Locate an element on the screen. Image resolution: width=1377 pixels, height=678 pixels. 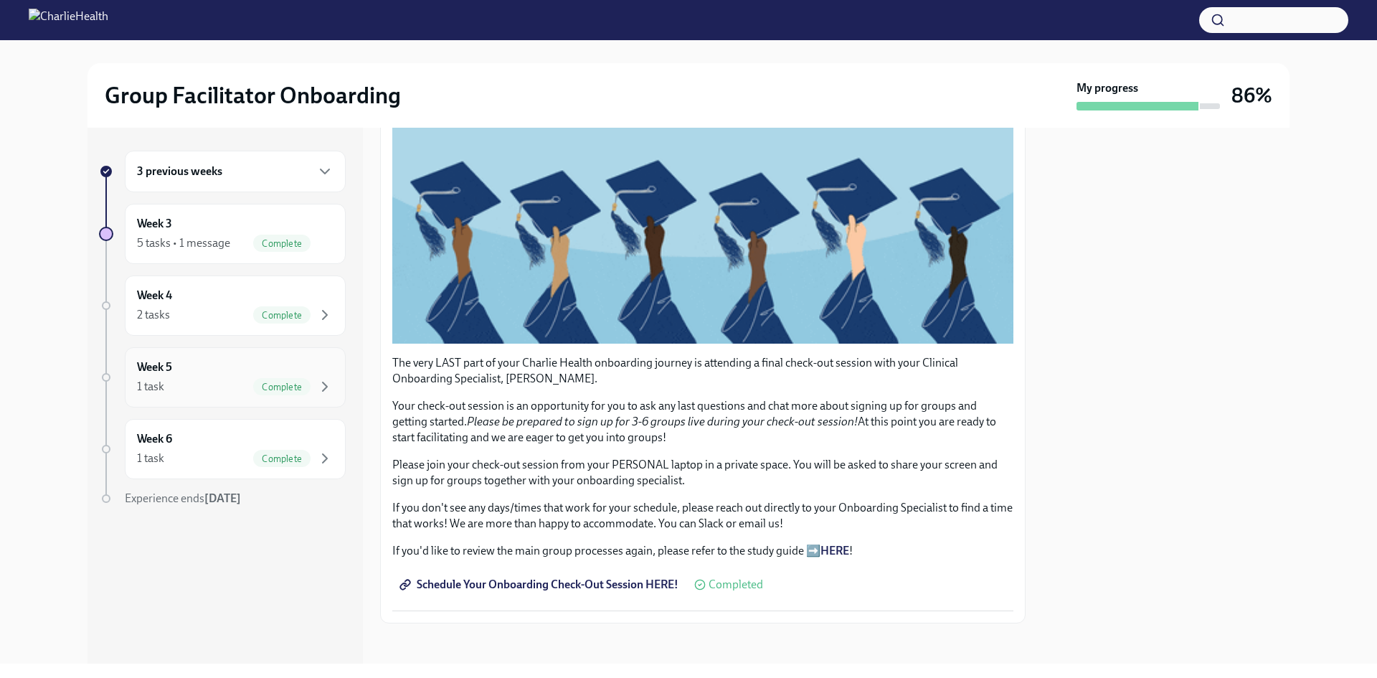
a: Week 61 taskComplete is located at coordinates (222, 449).